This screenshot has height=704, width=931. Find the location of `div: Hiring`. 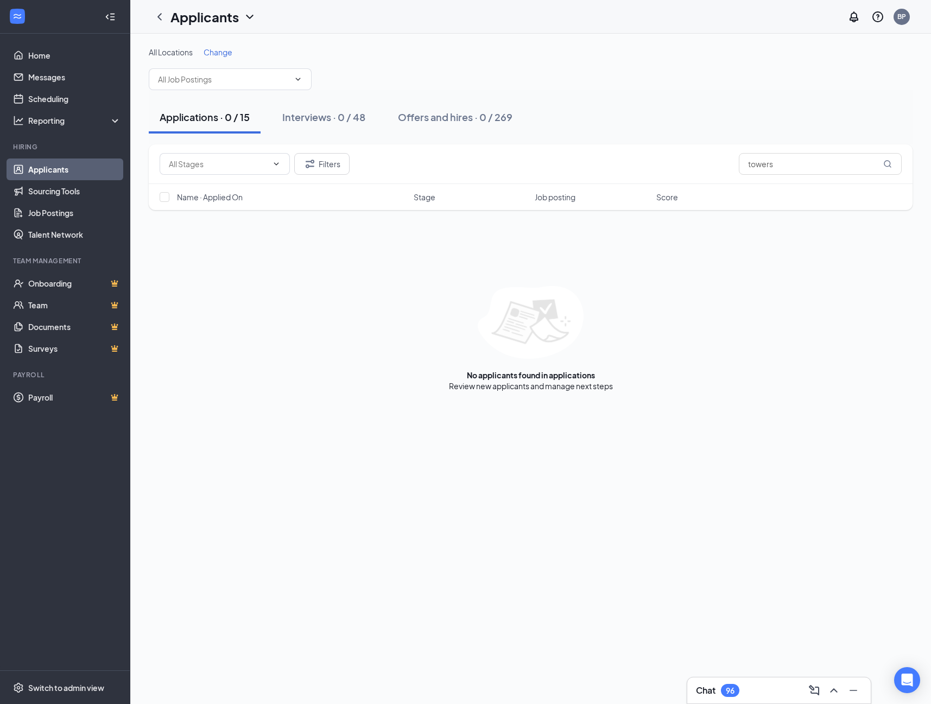

div: Hiring is located at coordinates (66, 147).